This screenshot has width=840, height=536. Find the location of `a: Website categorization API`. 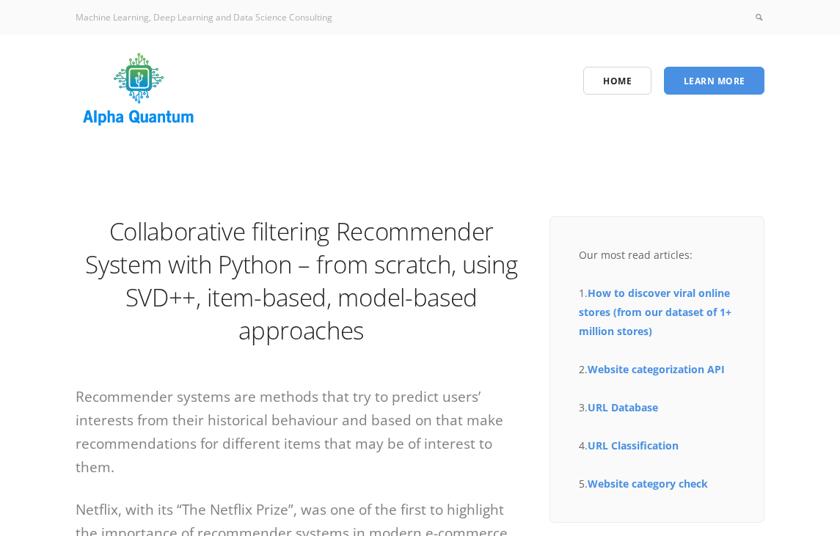

a: Website categorization API is located at coordinates (656, 369).